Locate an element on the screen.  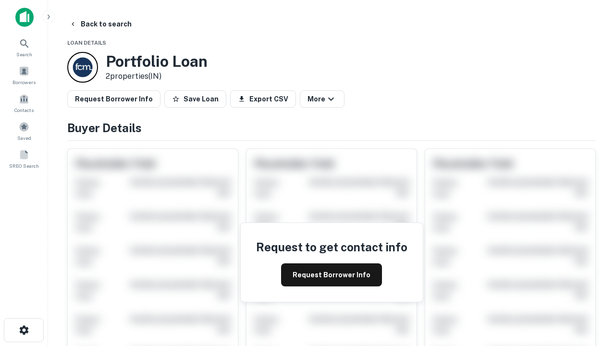
span: Search is located at coordinates (24, 54).